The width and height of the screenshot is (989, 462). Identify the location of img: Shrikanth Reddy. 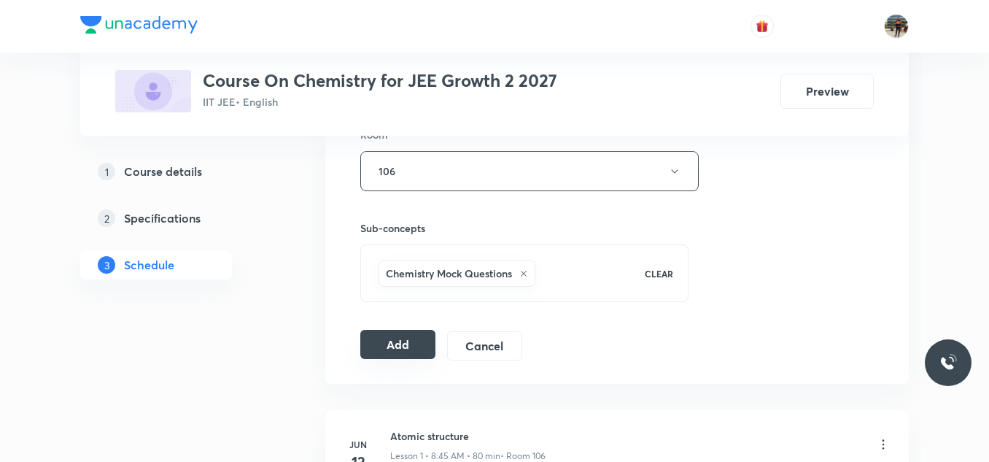
(897, 26).